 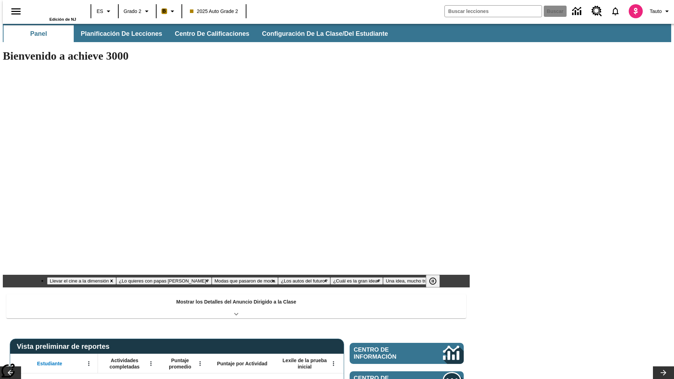 What do you see at coordinates (305, 364) in the screenshot?
I see `span: Lexile de la prueba inicial` at bounding box center [305, 364].